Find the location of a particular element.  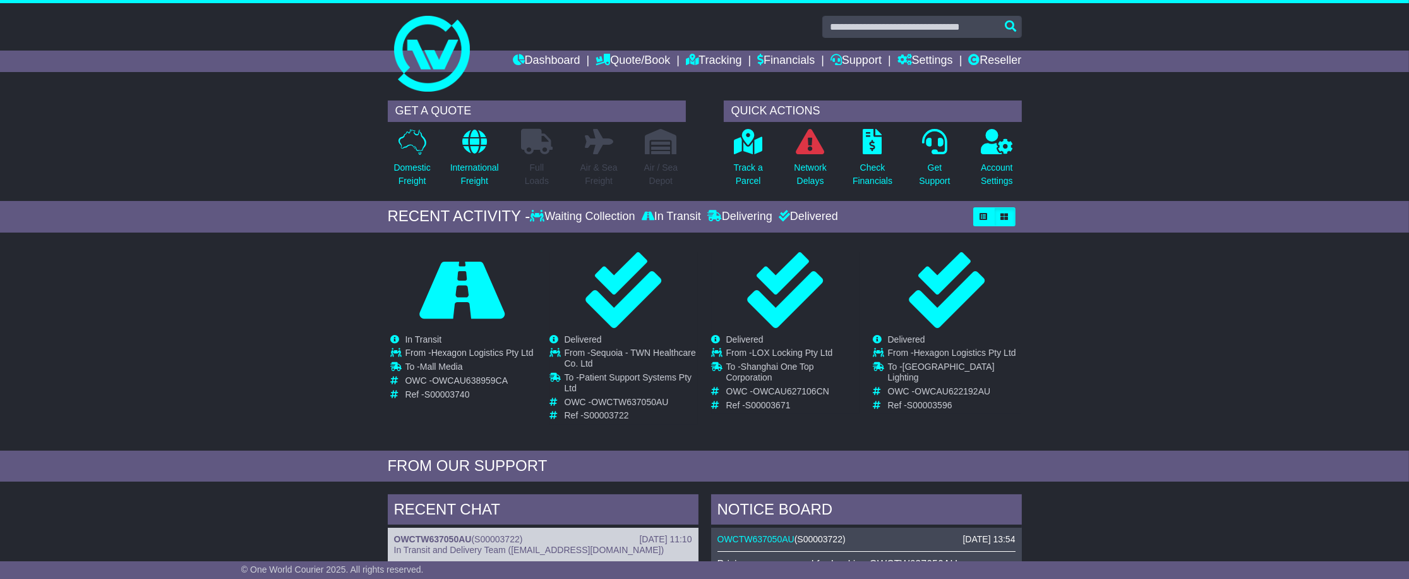

div: GET A QUOTE is located at coordinates (537, 111).